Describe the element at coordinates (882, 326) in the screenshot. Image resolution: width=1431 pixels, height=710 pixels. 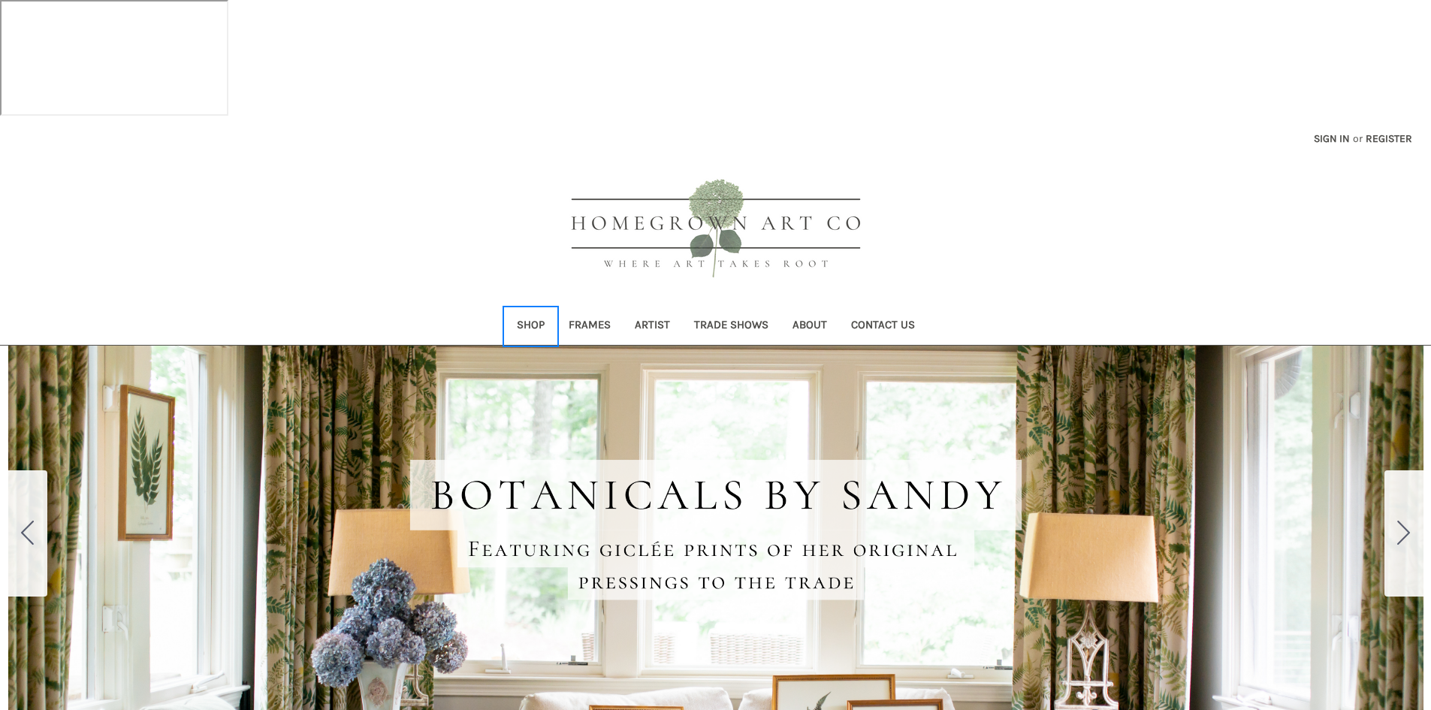
I see `a: Contact Us` at that location.